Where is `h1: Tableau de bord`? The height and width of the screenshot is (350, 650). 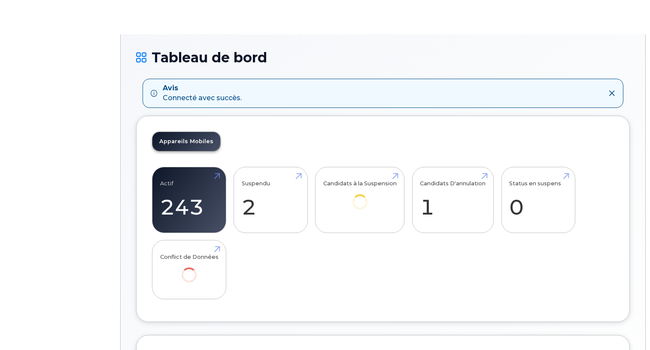 h1: Tableau de bord is located at coordinates (383, 57).